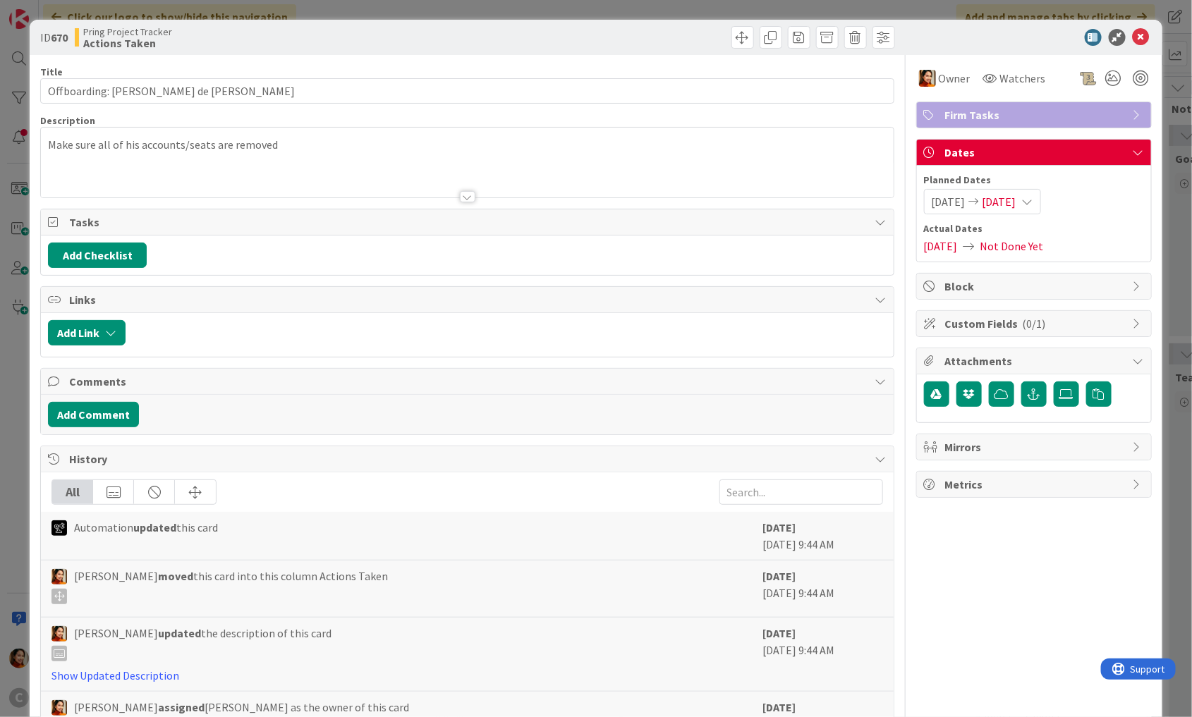 This screenshot has height=717, width=1192. I want to click on span: Not Done Yet, so click(1012, 246).